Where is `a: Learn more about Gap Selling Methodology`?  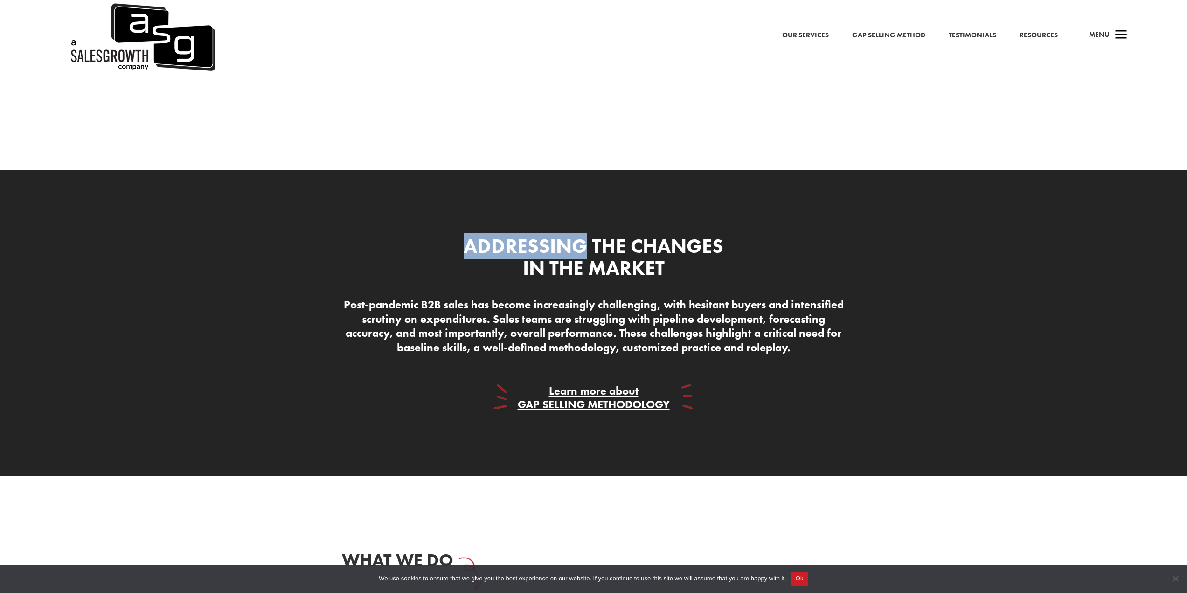
a: Learn more about Gap Selling Methodology is located at coordinates (594, 398).